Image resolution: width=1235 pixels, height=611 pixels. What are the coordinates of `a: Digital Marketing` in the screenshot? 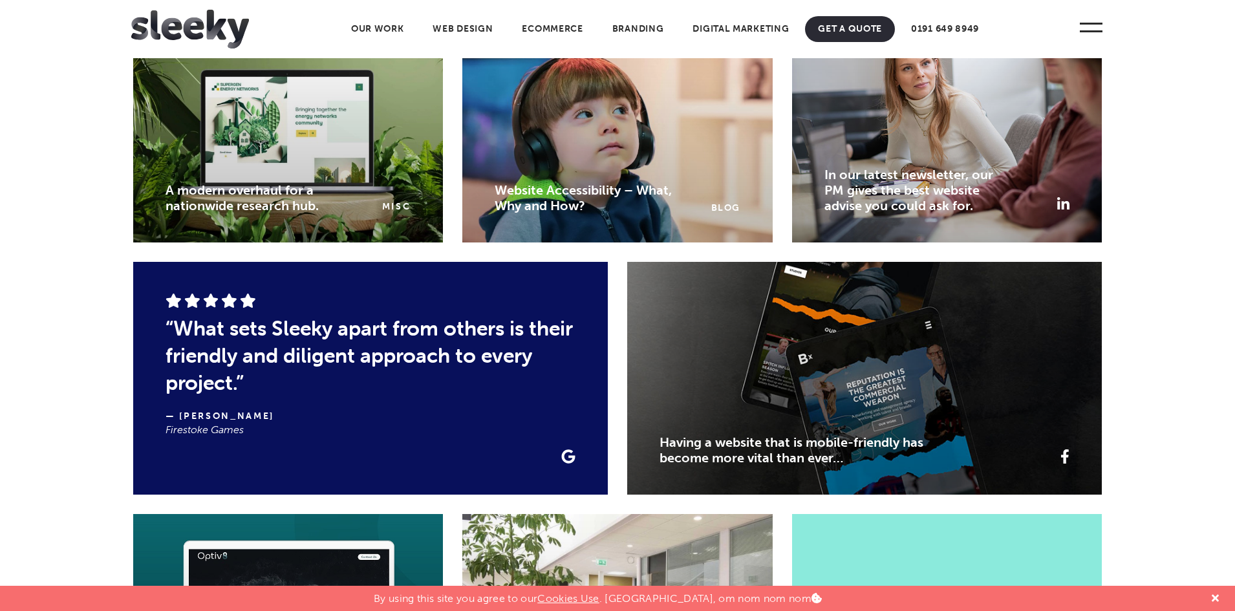 It's located at (740, 29).